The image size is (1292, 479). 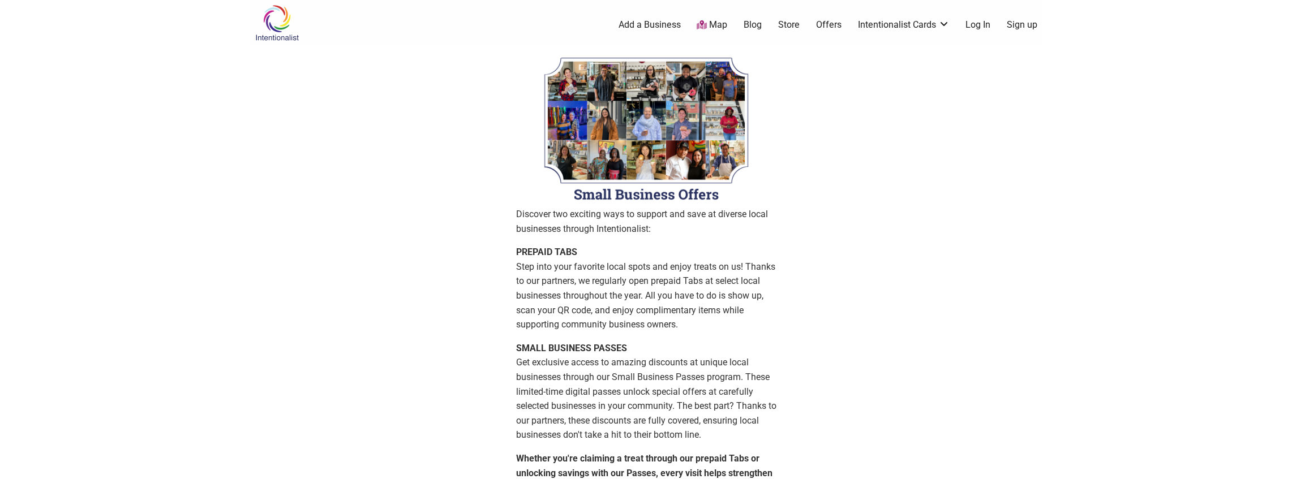 What do you see at coordinates (646, 289) in the screenshot?
I see `p: Step into your favorite local spots and enjoy treats on us! Thanks to our partners, we regularly ...` at bounding box center [646, 289].